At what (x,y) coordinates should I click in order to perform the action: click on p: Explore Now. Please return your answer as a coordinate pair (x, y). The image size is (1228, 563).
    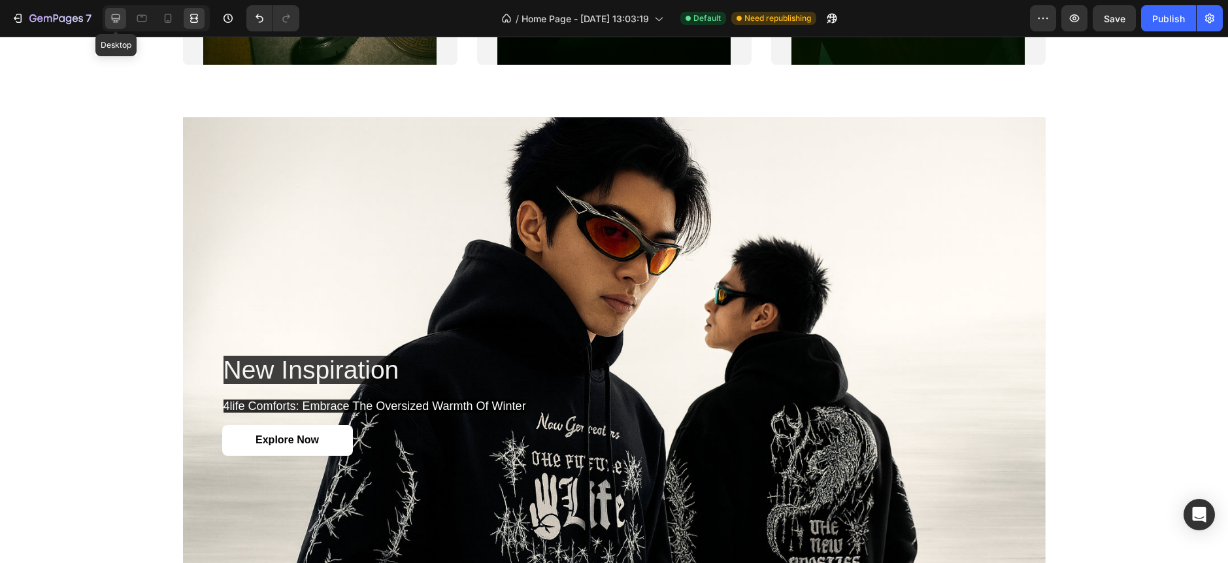
    Looking at the image, I should click on (287, 403).